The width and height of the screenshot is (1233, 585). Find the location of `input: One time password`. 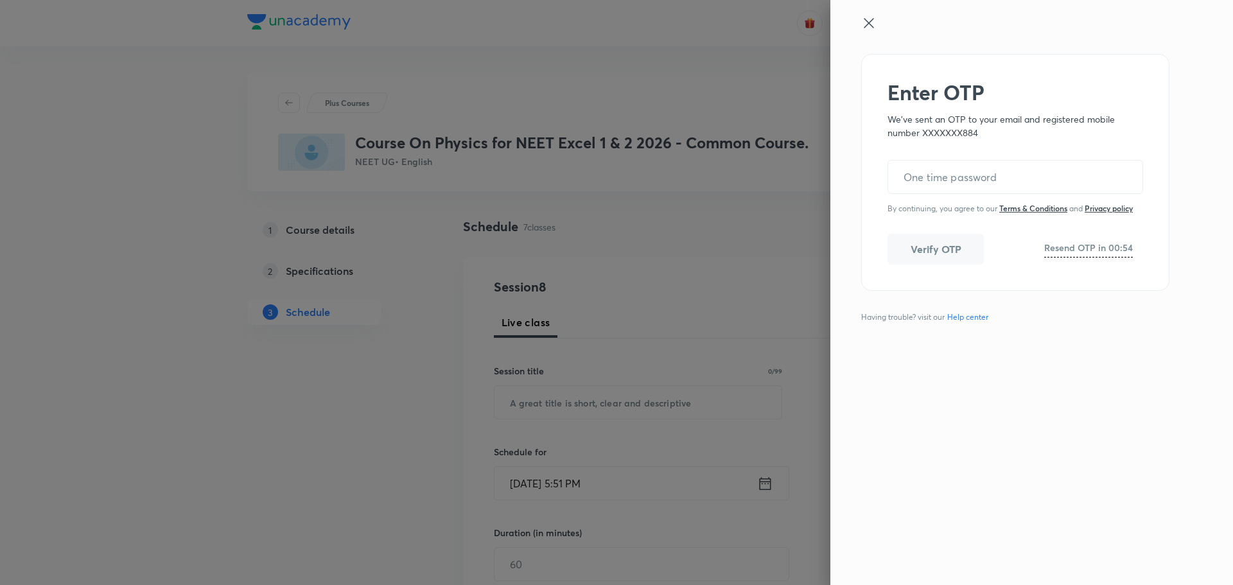

input: One time password is located at coordinates (1015, 177).